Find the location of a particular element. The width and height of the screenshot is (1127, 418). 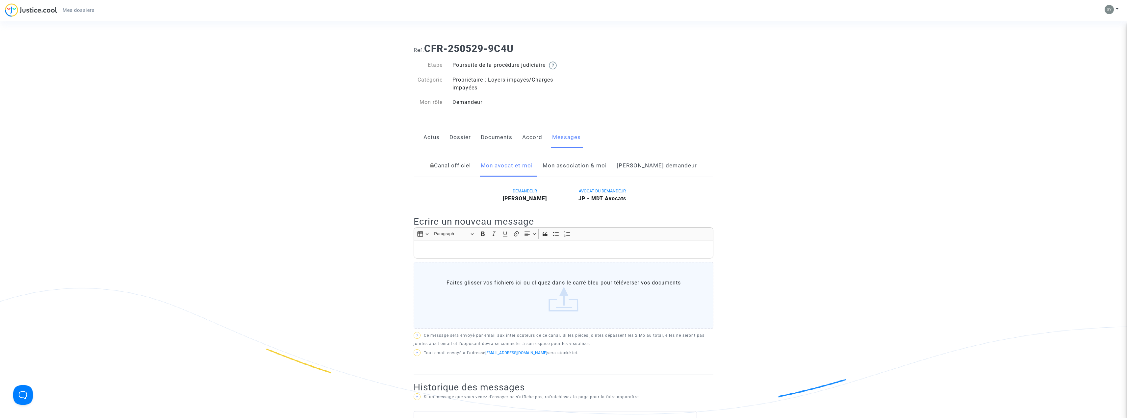

img: jc-logo.svg is located at coordinates (31, 10).